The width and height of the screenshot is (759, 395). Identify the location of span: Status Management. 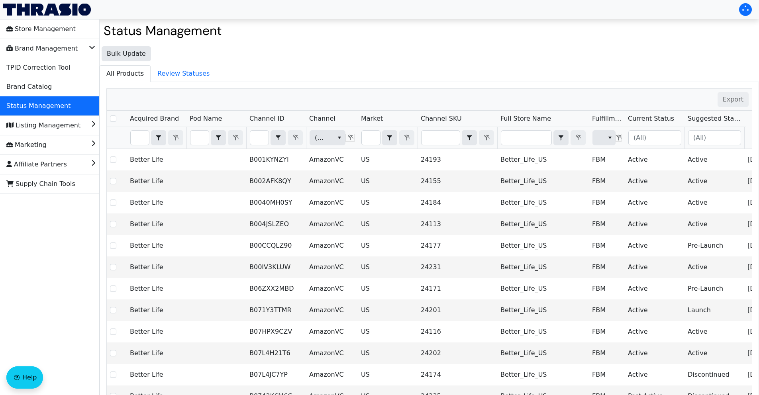
(38, 106).